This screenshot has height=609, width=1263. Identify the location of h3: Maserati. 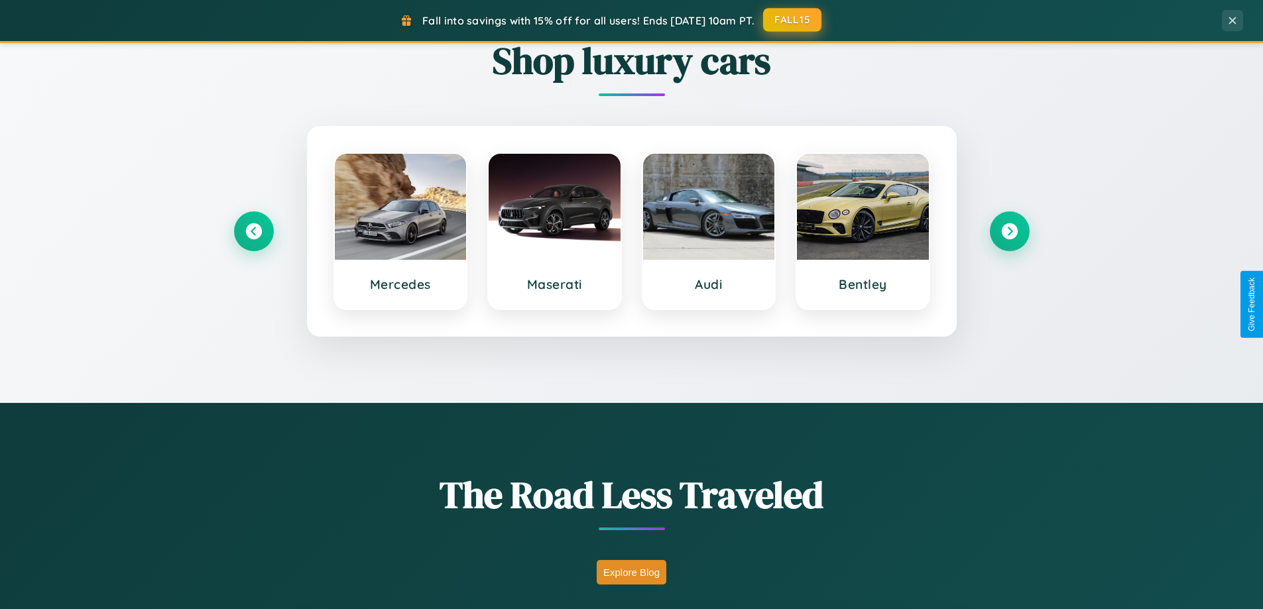
(554, 284).